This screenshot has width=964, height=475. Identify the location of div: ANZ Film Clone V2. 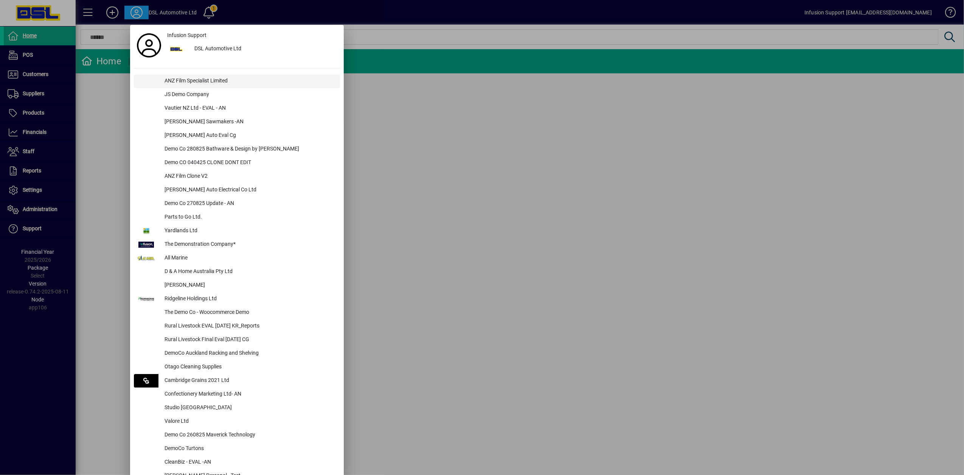
(249, 177).